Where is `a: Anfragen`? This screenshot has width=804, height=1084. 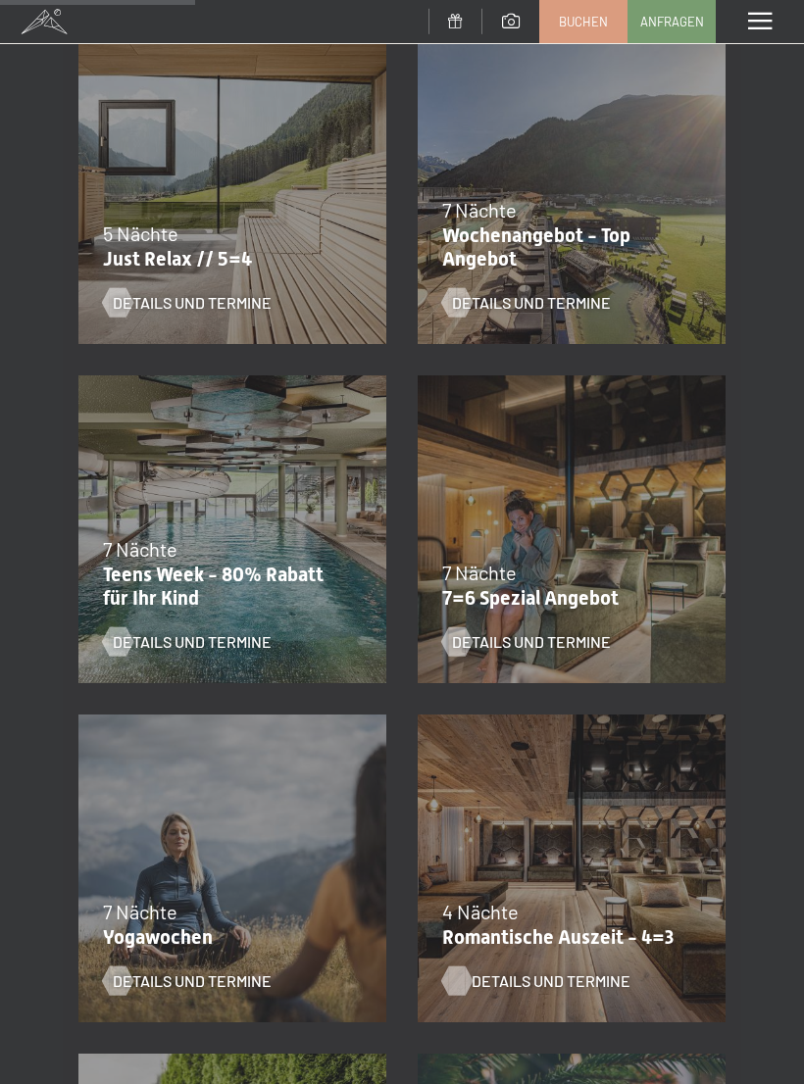 a: Anfragen is located at coordinates (672, 22).